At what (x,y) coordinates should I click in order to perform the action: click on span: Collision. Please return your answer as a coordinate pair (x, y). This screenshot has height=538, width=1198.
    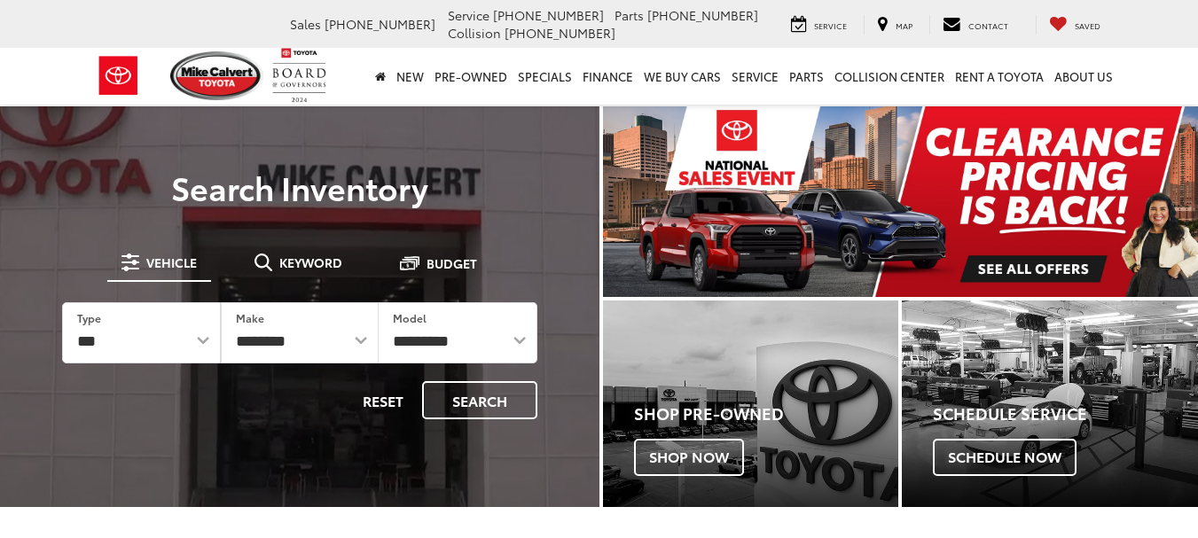
    Looking at the image, I should click on (474, 33).